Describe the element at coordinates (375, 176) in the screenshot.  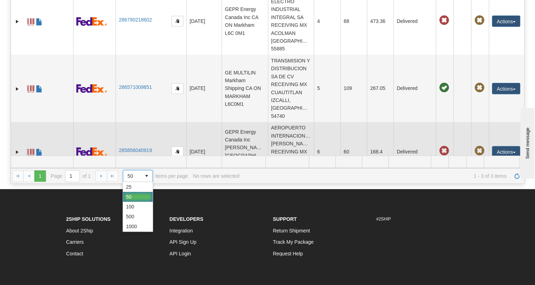
I see `span: 1 - 3 of 3 items` at that location.